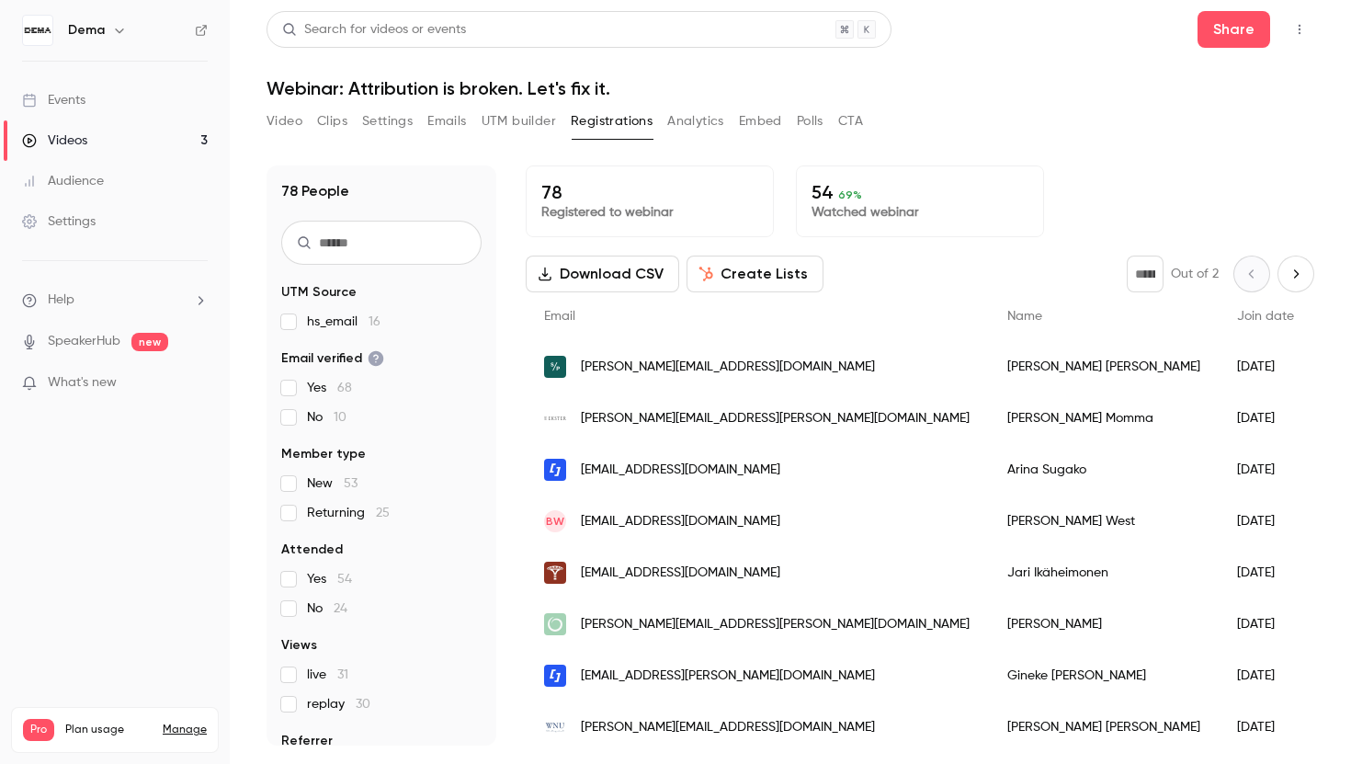 The height and width of the screenshot is (764, 1351). What do you see at coordinates (920, 192) in the screenshot?
I see `p: 54` at bounding box center [920, 192].